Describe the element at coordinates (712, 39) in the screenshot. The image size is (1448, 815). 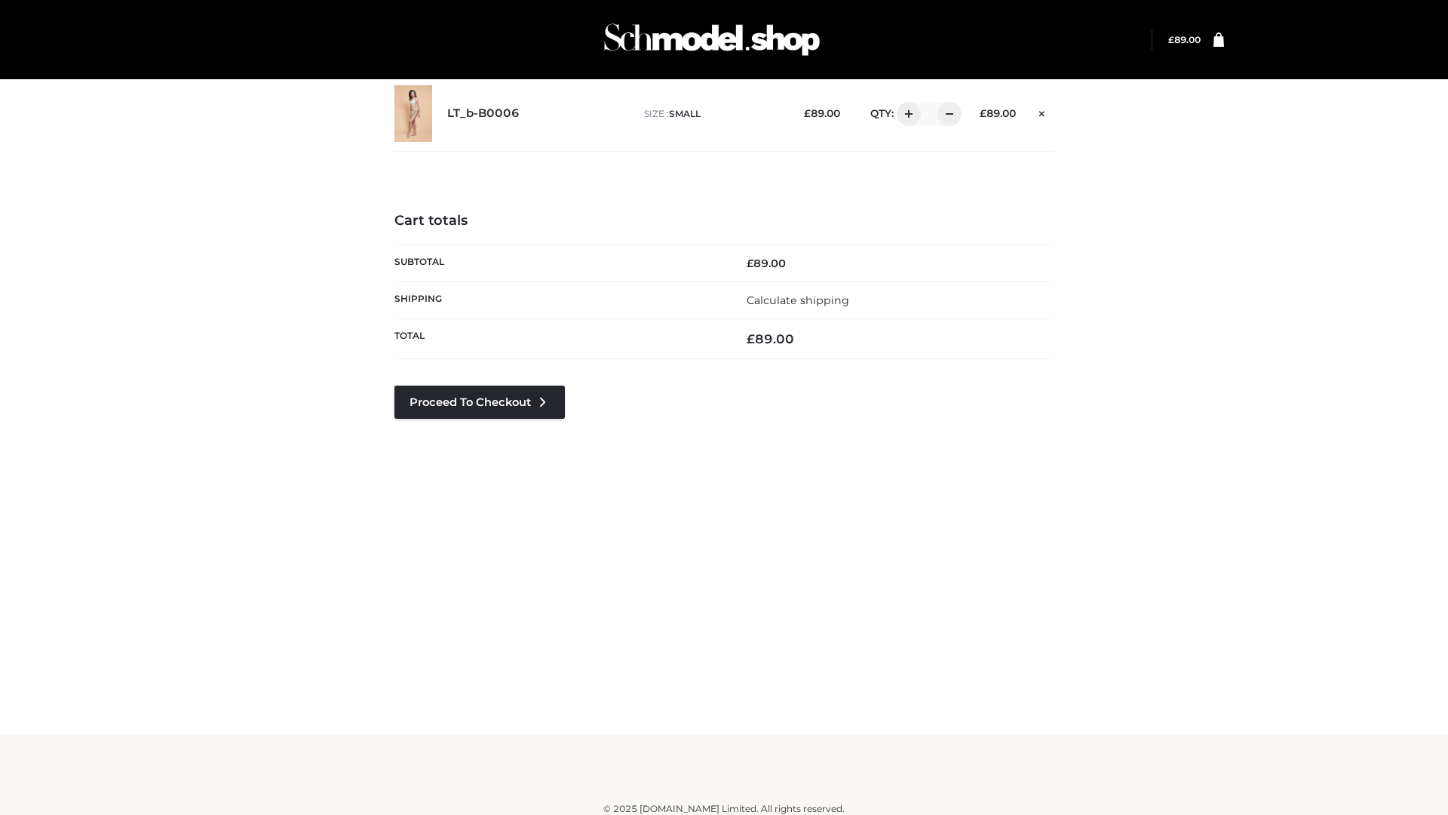
I see `a: Schmodel Admin 964` at that location.